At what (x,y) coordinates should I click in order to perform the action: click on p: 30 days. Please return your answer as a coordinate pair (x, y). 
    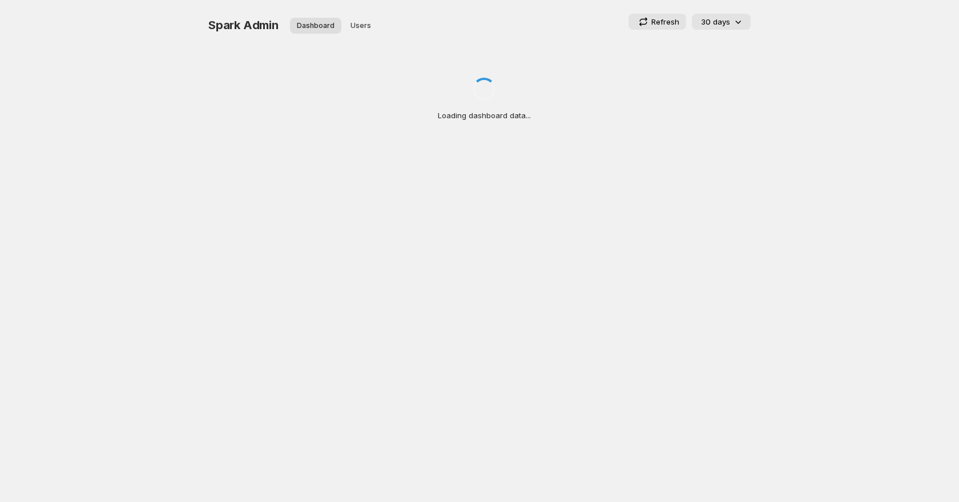
    Looking at the image, I should click on (716, 22).